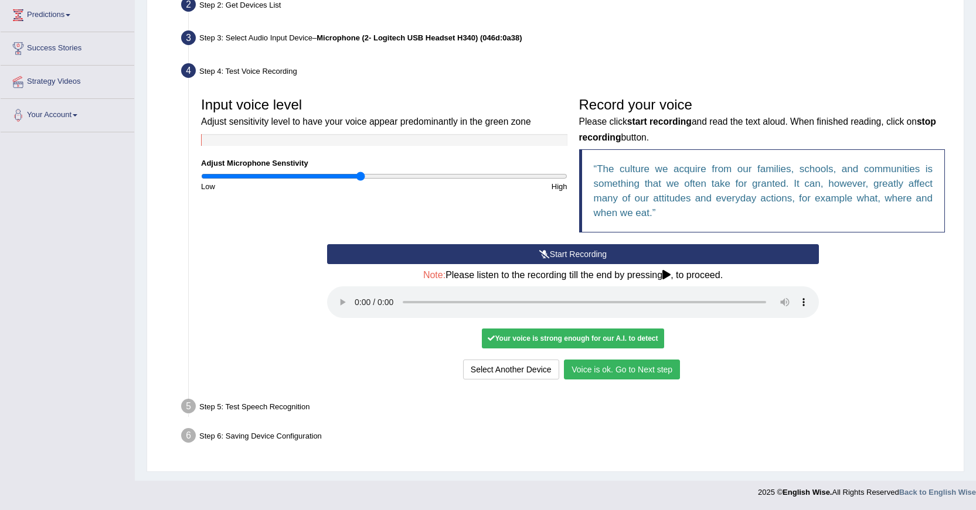 This screenshot has width=976, height=510. Describe the element at coordinates (67, 80) in the screenshot. I see `a: Strategy Videos` at that location.